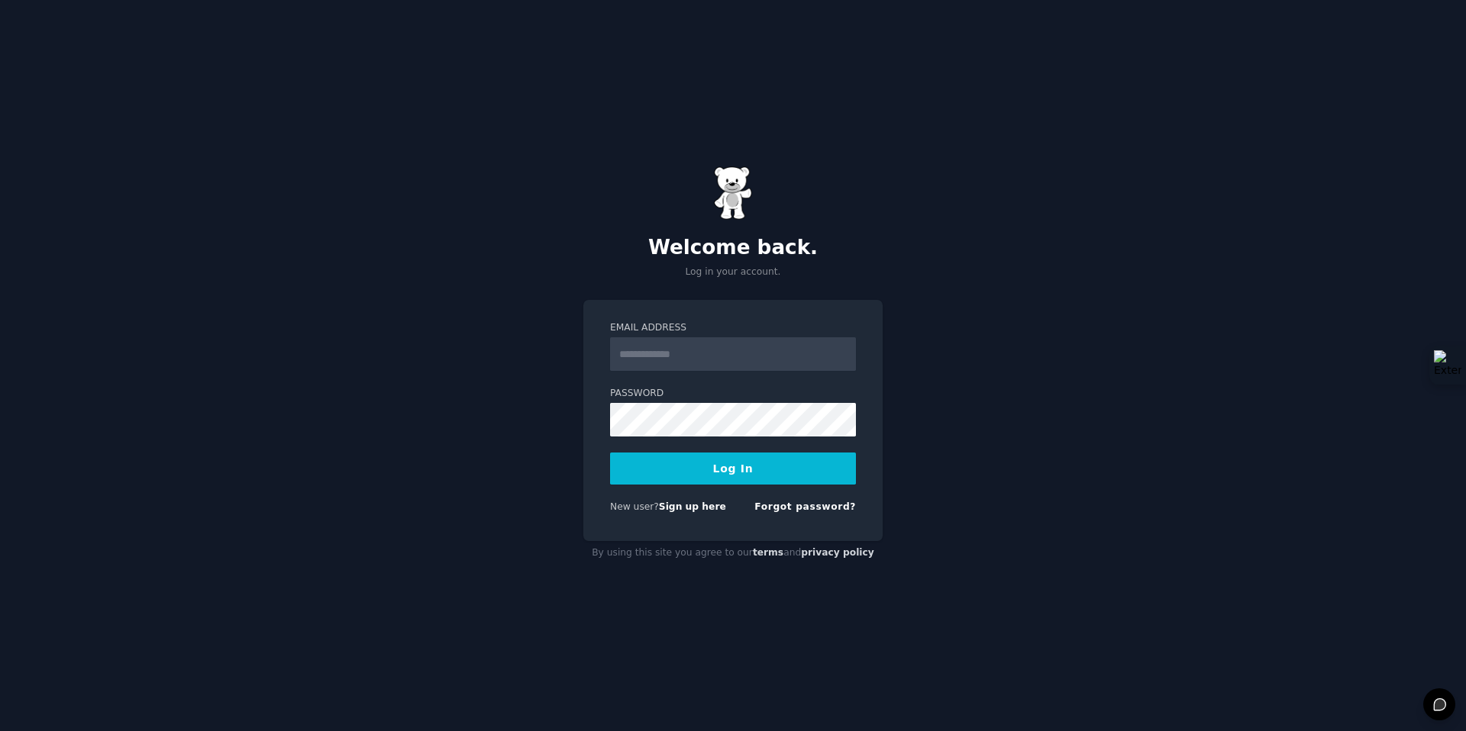  Describe the element at coordinates (733, 328) in the screenshot. I see `label: Email Address` at that location.